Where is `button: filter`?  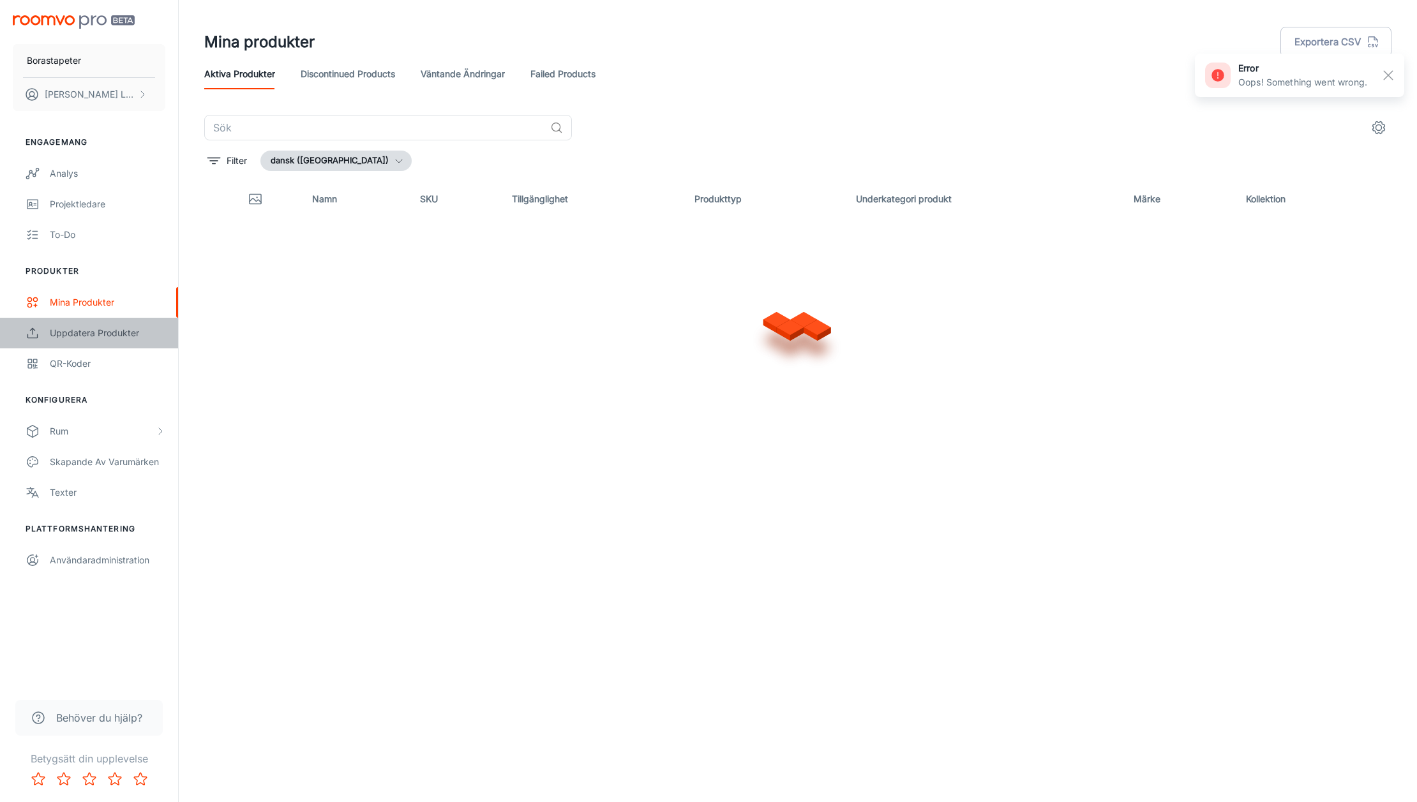
button: filter is located at coordinates (227, 161).